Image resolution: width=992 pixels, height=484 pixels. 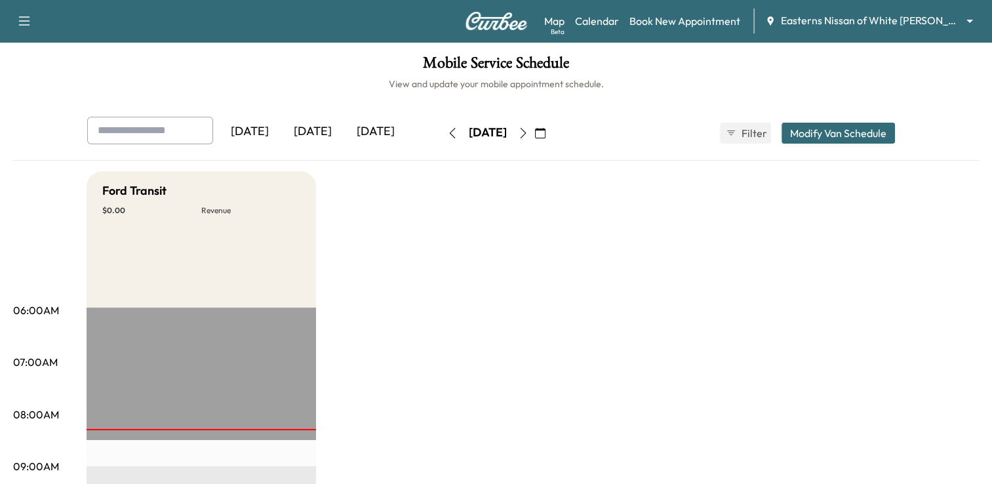 I want to click on p: 06:00AM, so click(x=36, y=310).